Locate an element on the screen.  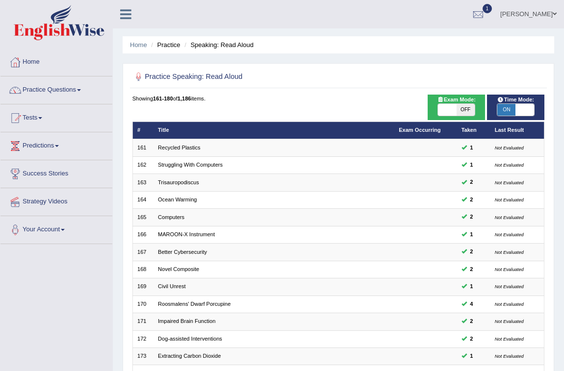
td: 170 is located at coordinates (143, 304).